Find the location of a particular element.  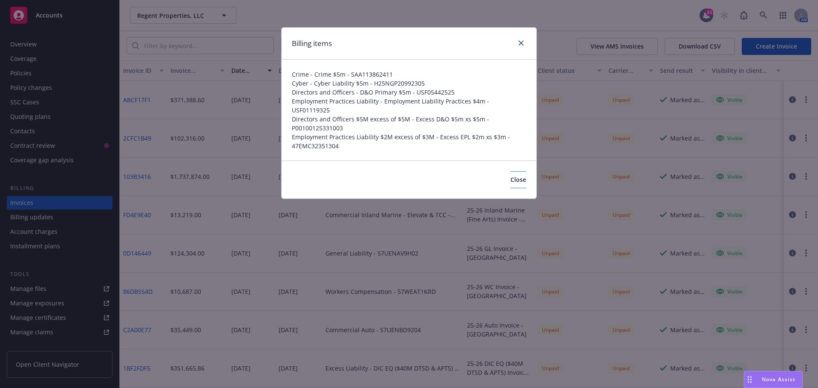

span: Crime - Crime $5m - SAA113862411 is located at coordinates (409, 74).